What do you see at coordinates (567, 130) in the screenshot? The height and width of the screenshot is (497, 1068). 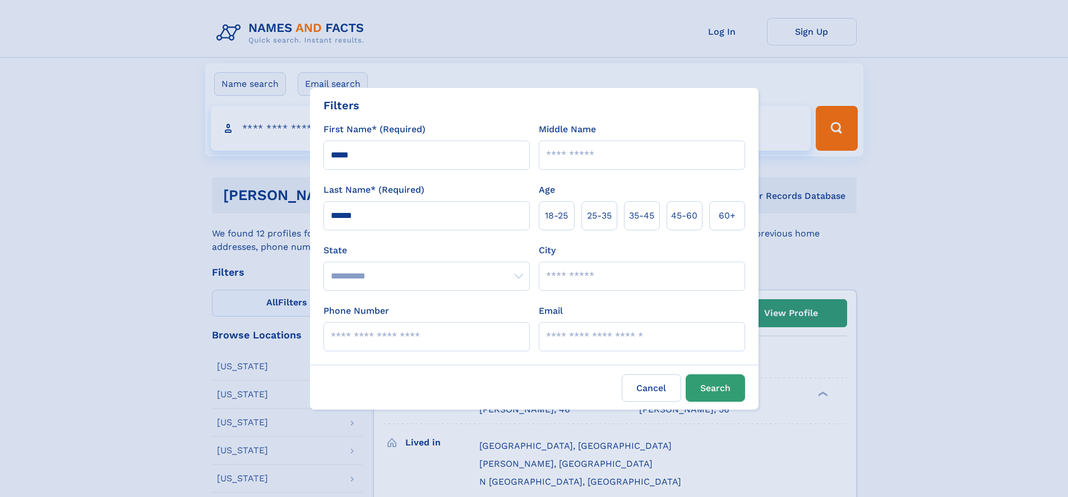 I see `label: Middle Name` at bounding box center [567, 130].